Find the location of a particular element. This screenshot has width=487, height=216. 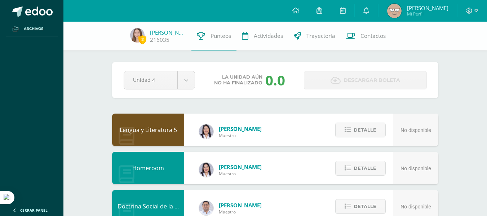

img: 9411b8e690d78d6a2bebb7b98c34f133.png is located at coordinates (137, 35).